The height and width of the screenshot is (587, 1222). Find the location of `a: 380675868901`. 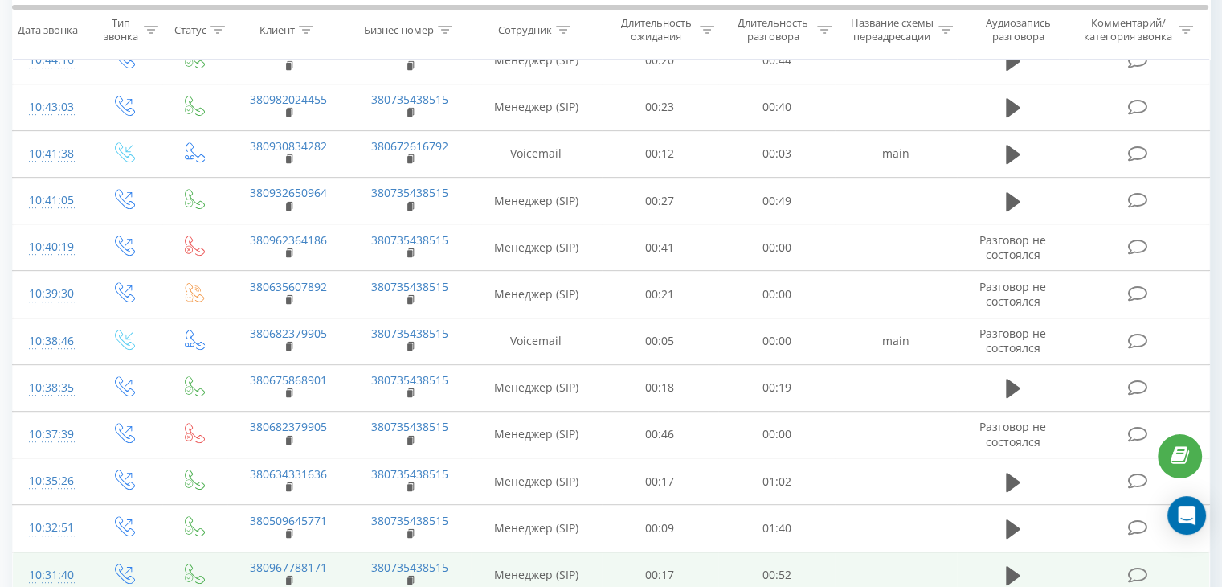

a: 380675868901 is located at coordinates (288, 379).